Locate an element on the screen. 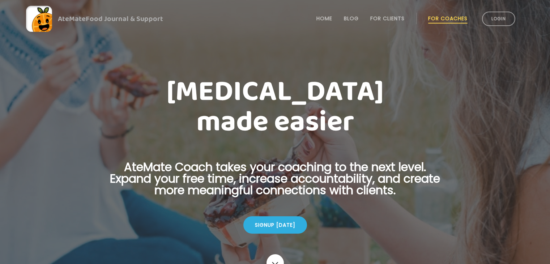  div: AteMate is located at coordinates (107, 19).